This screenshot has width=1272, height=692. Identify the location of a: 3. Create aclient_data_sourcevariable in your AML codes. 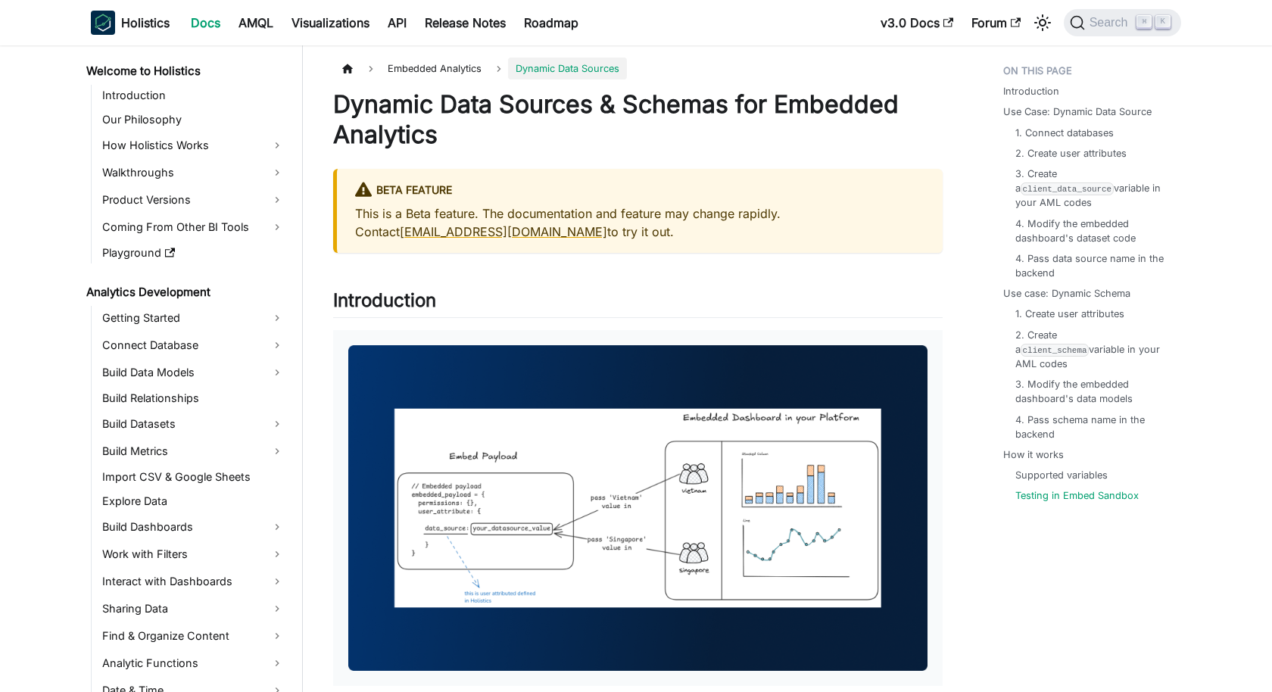
(1090, 189).